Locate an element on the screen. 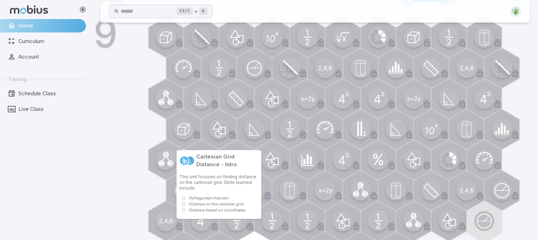 This screenshot has width=538, height=240. p: Cartesian Grid Distance - Intro is located at coordinates (227, 161).